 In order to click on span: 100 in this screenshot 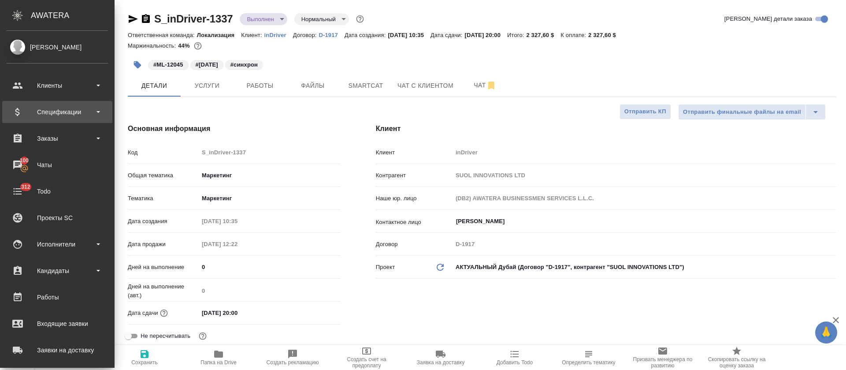, I will do `click(24, 160)`.